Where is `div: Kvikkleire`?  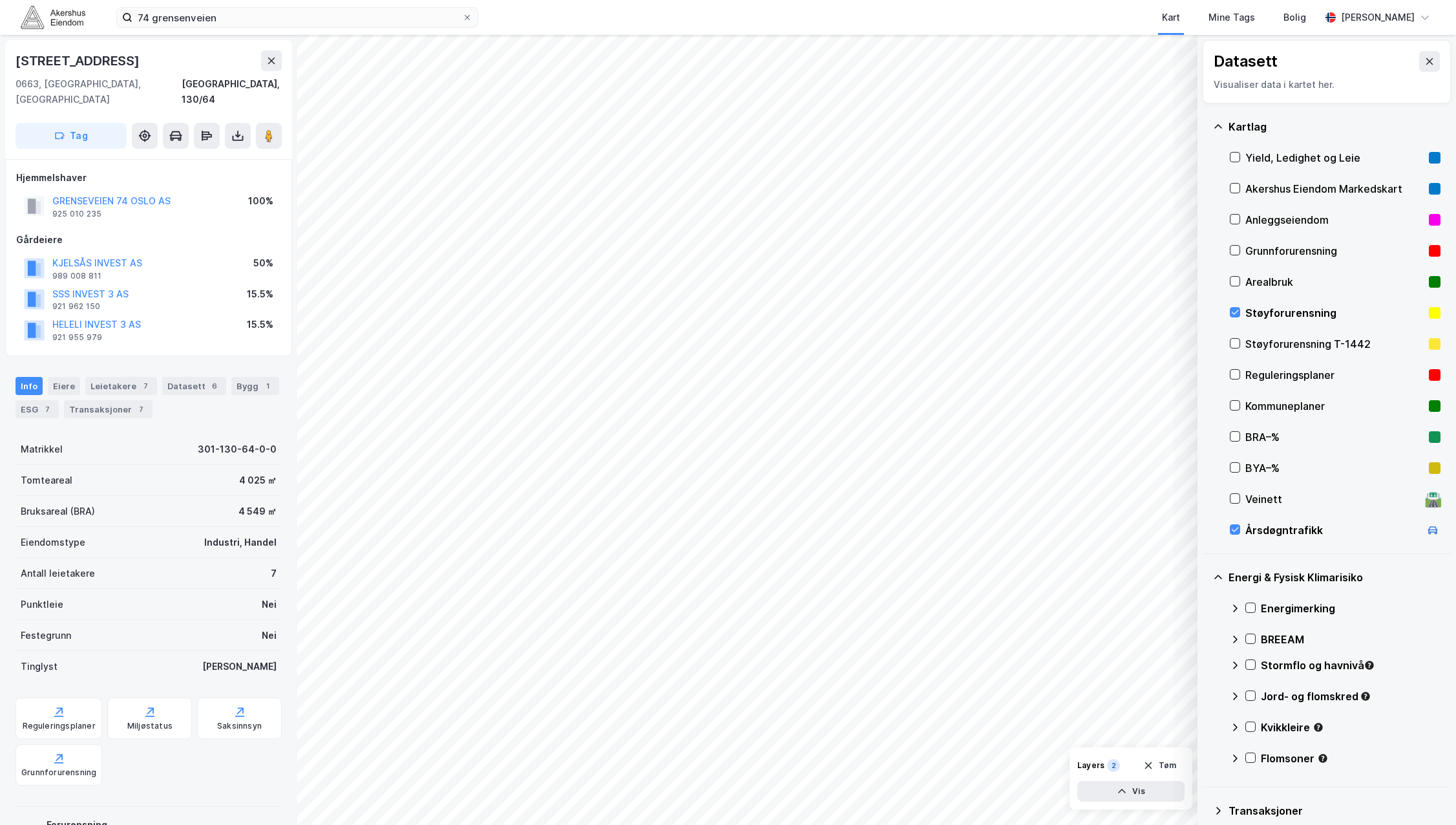 div: Kvikkleire is located at coordinates (1350, 727).